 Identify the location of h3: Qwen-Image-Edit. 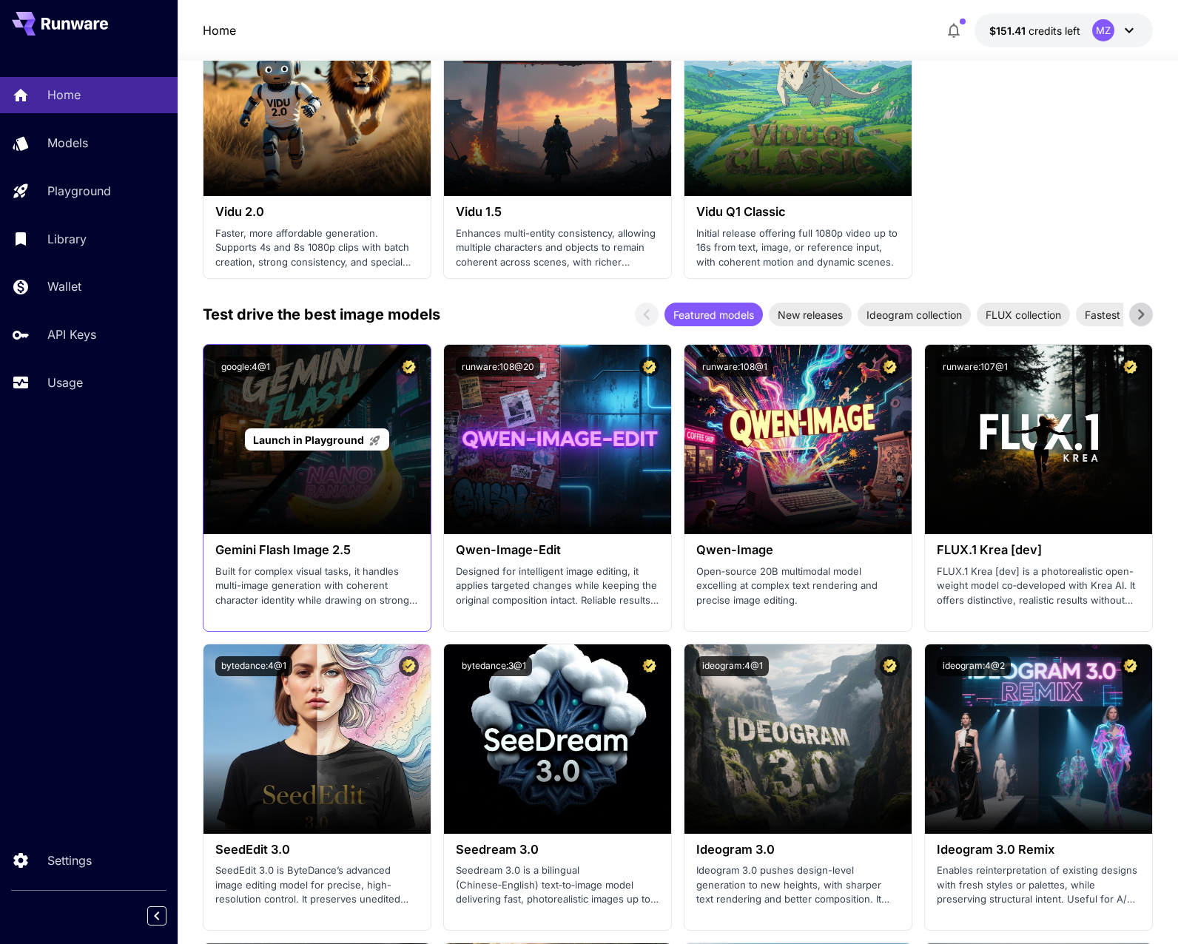
(557, 550).